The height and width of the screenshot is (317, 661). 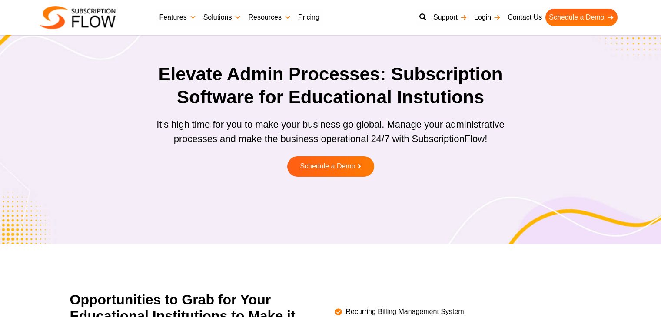 What do you see at coordinates (525, 17) in the screenshot?
I see `a: Contact Us` at bounding box center [525, 17].